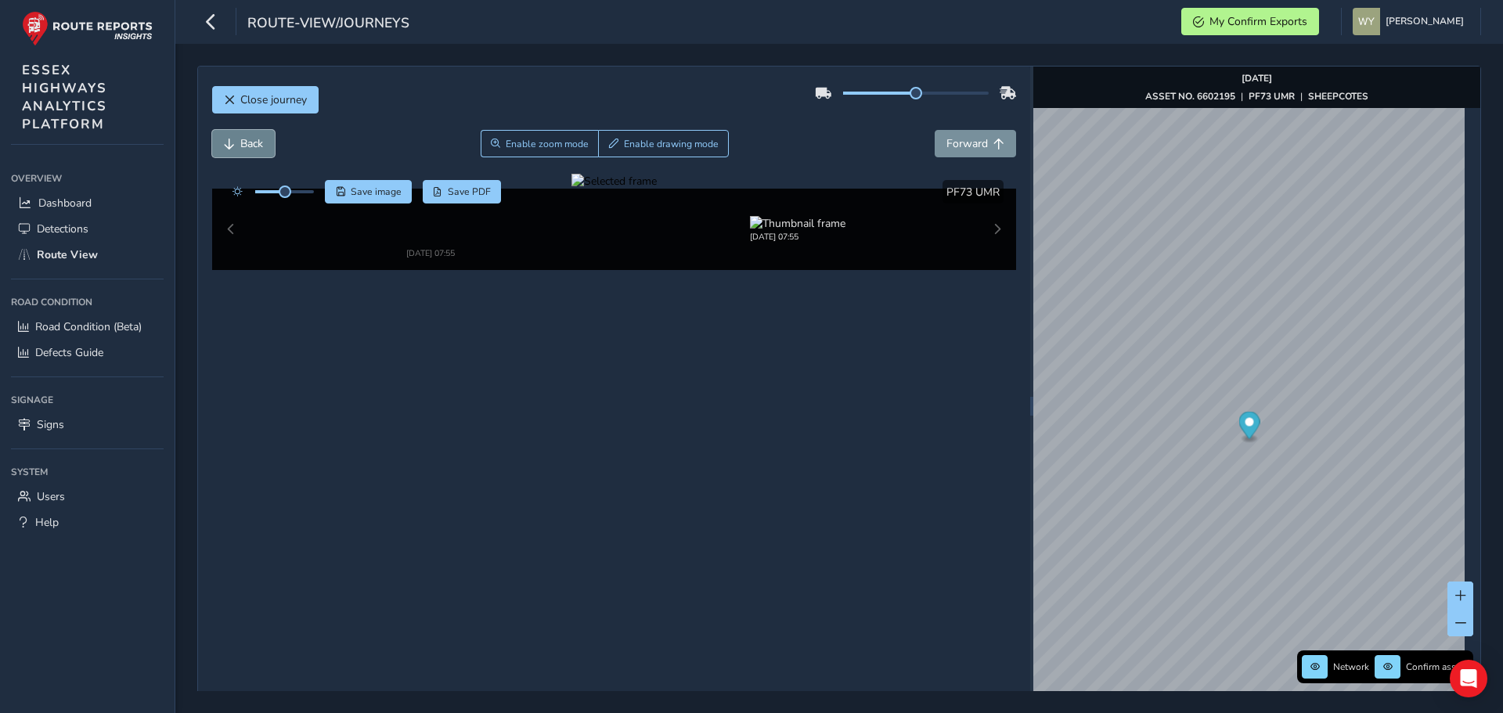 The height and width of the screenshot is (713, 1503). Describe the element at coordinates (87, 352) in the screenshot. I see `a: Defects Guide` at that location.